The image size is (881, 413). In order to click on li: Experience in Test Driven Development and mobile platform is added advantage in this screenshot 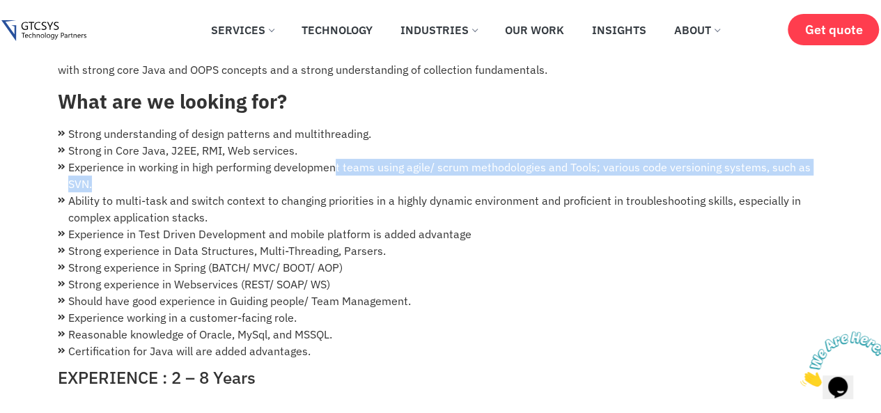, I will do `click(441, 234)`.